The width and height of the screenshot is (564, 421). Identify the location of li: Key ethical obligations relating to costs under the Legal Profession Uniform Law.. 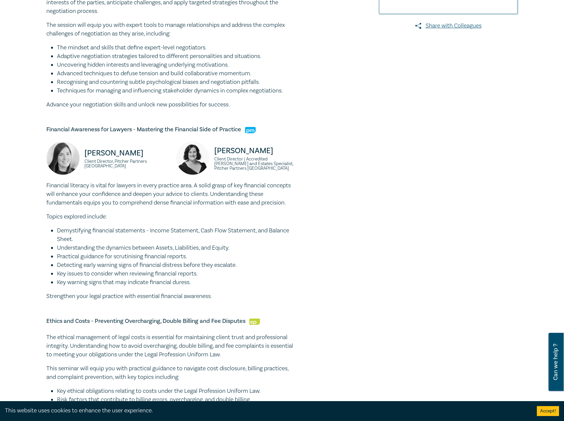
(178, 391).